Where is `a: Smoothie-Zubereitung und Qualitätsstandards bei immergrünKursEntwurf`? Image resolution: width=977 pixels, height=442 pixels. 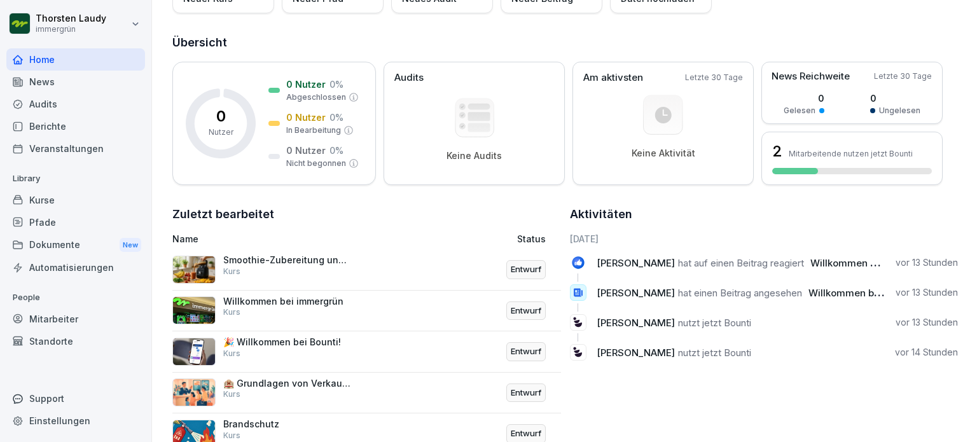 a: Smoothie-Zubereitung und Qualitätsstandards bei immergrünKursEntwurf is located at coordinates (367, 270).